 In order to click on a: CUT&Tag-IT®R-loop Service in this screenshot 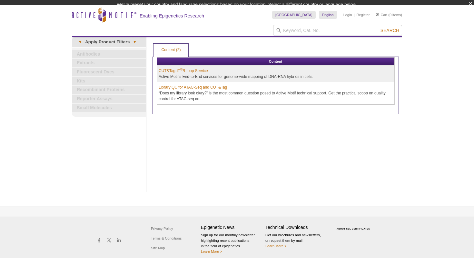, I will do `click(183, 71)`.